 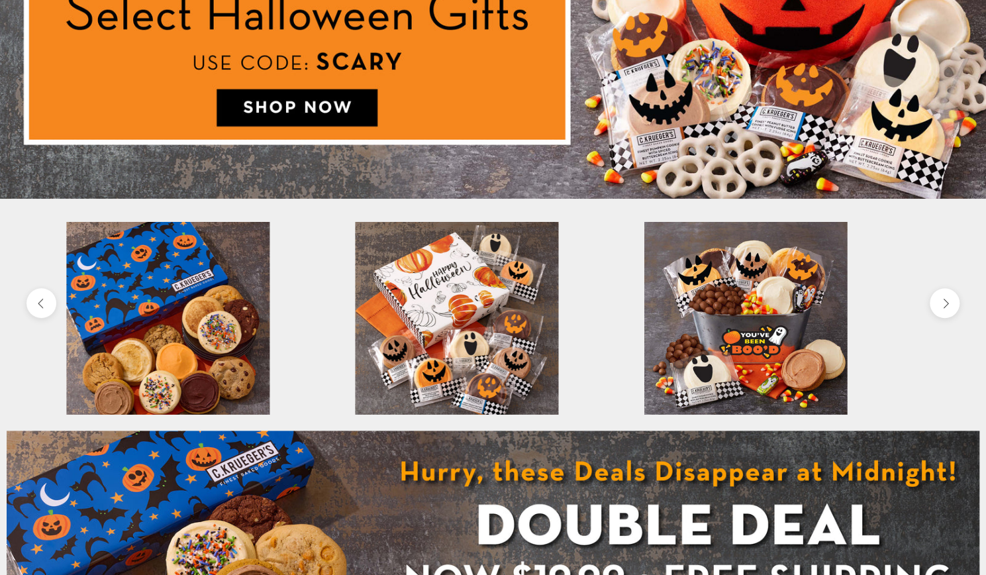 I want to click on button: previous, so click(x=41, y=303).